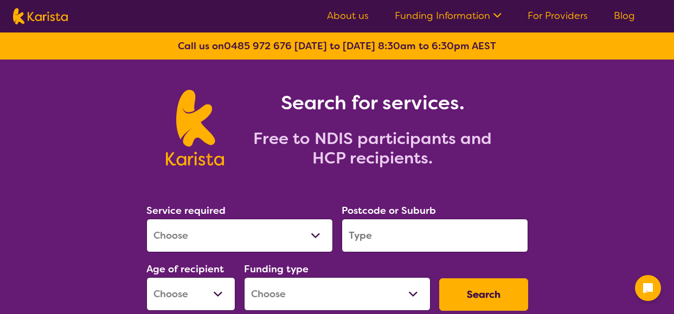 Image resolution: width=674 pixels, height=314 pixels. I want to click on a: Blog, so click(624, 16).